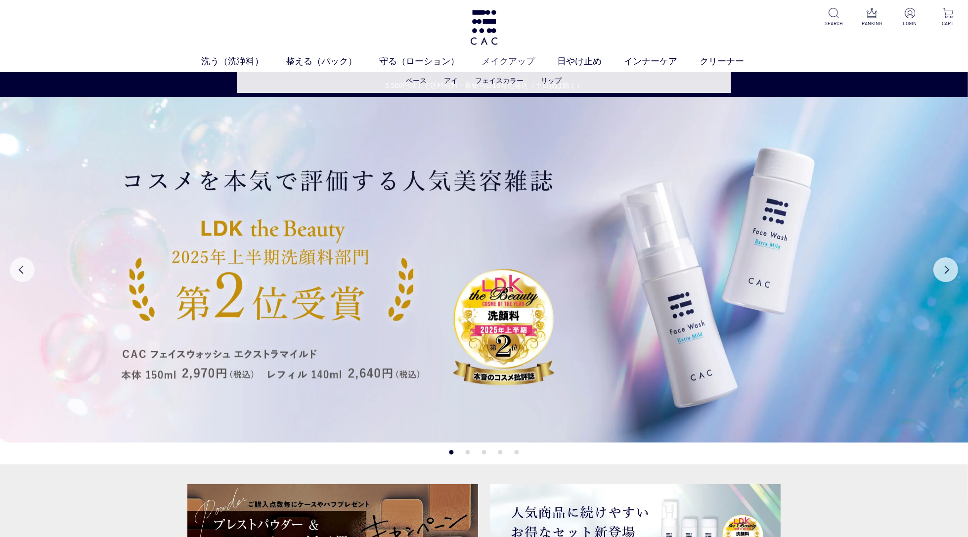  I want to click on a: CART, so click(947, 17).